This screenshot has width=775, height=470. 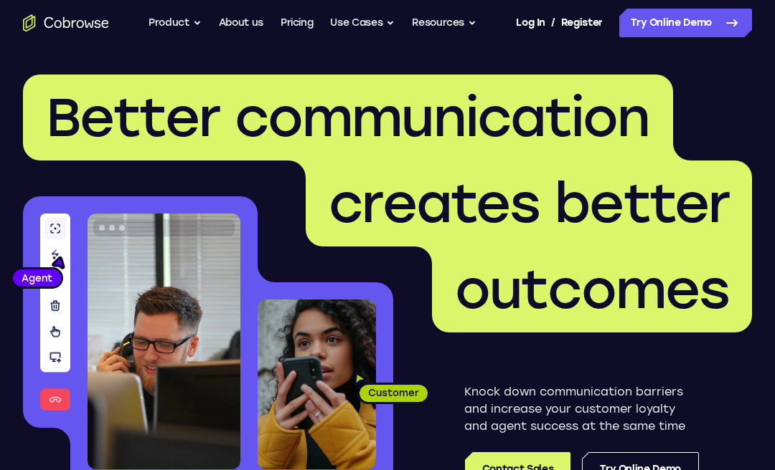 What do you see at coordinates (362, 23) in the screenshot?
I see `button: Use Cases` at bounding box center [362, 23].